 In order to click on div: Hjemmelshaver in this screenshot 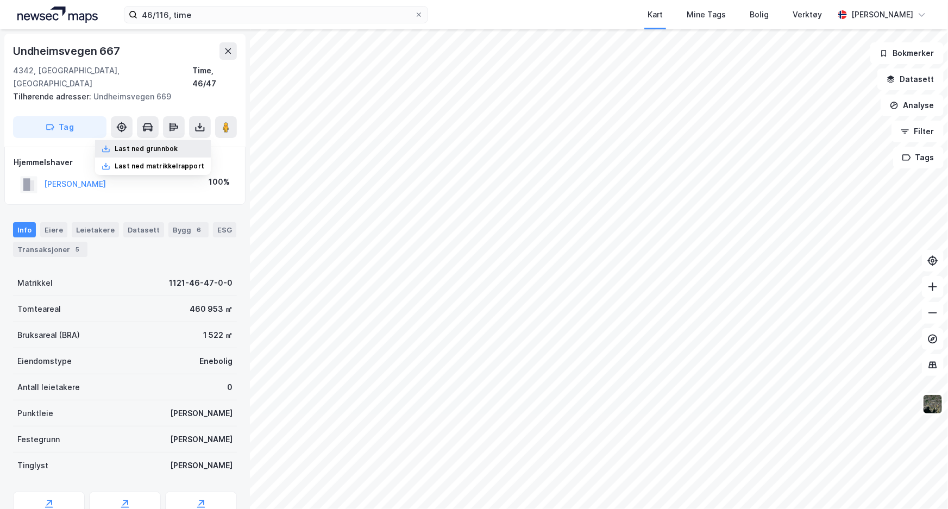, I will do `click(125, 162)`.